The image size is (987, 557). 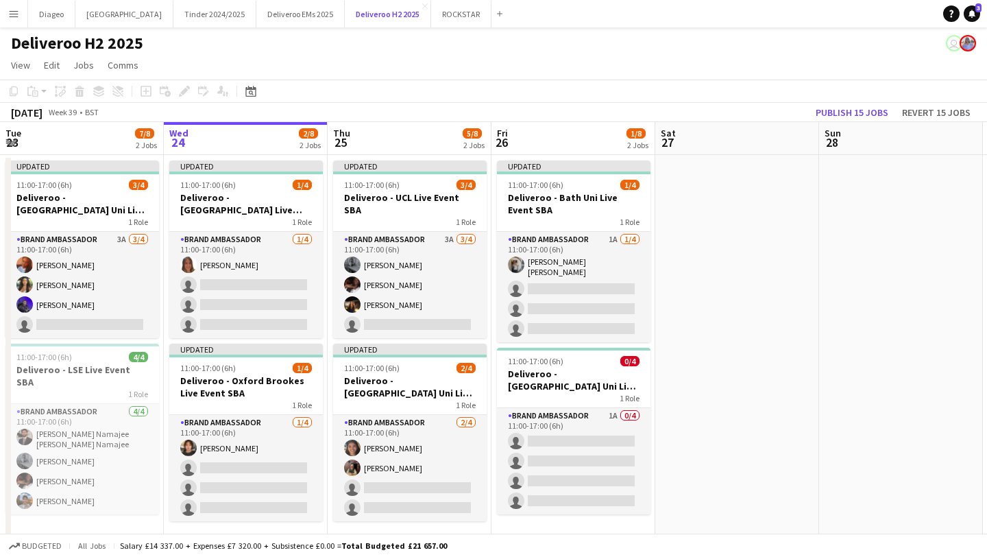 What do you see at coordinates (82, 429) in the screenshot?
I see `app-job-card: 11:00-17:00 (6h)4/4Deliveroo - LSE Live Event SBA1 RoleBrand Ambassador4/411:00-17:00 (6h)[PERSON...` at bounding box center [82, 429].